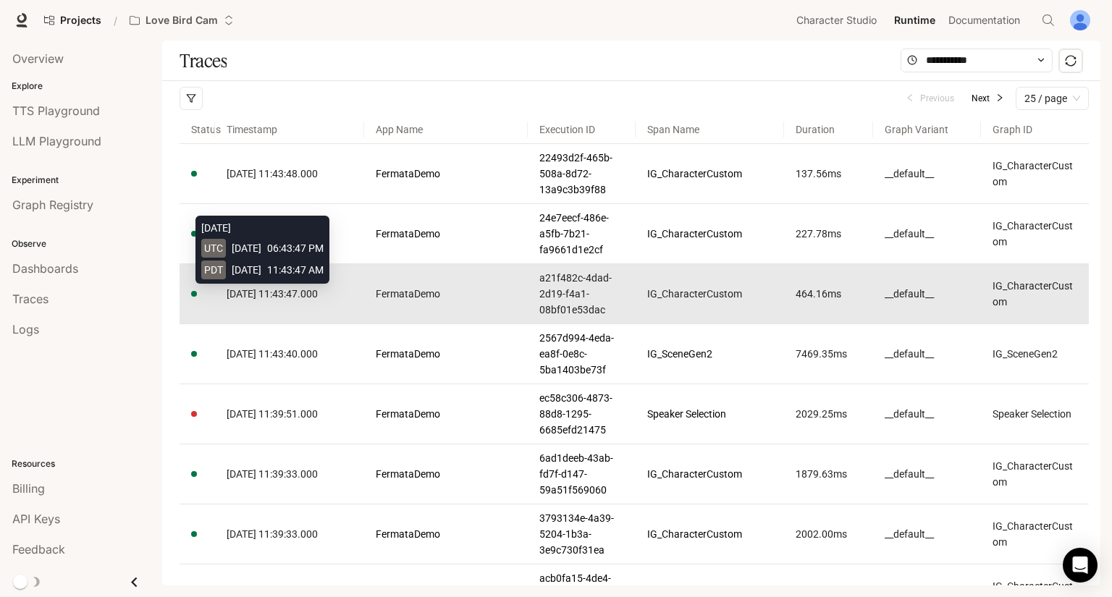 The width and height of the screenshot is (1112, 597). I want to click on span: Graph ID, so click(1035, 130).